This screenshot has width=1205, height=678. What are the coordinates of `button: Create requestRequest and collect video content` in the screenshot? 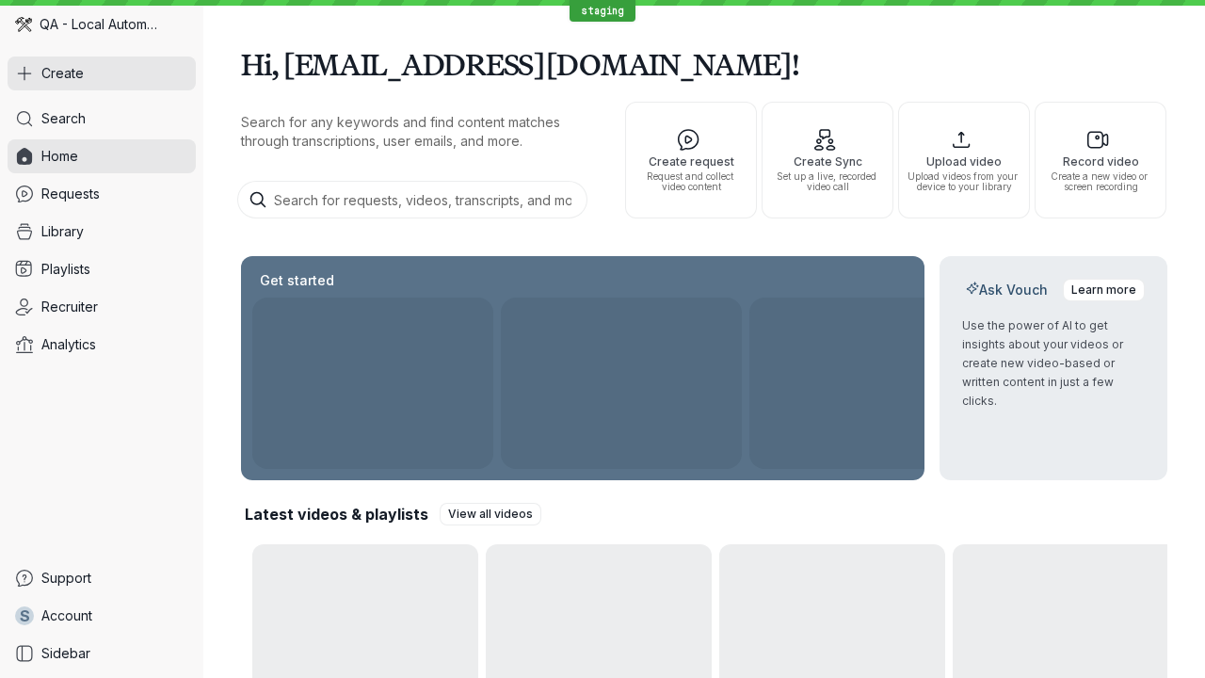 It's located at (691, 160).